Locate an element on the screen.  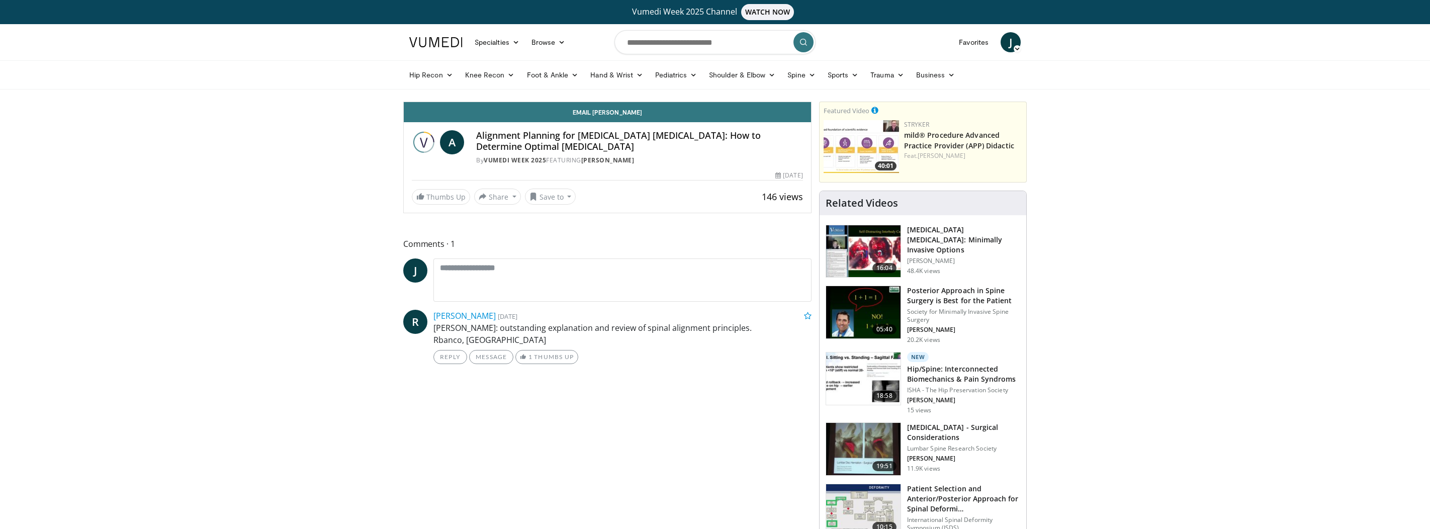
a: Knee Recon is located at coordinates (490, 75).